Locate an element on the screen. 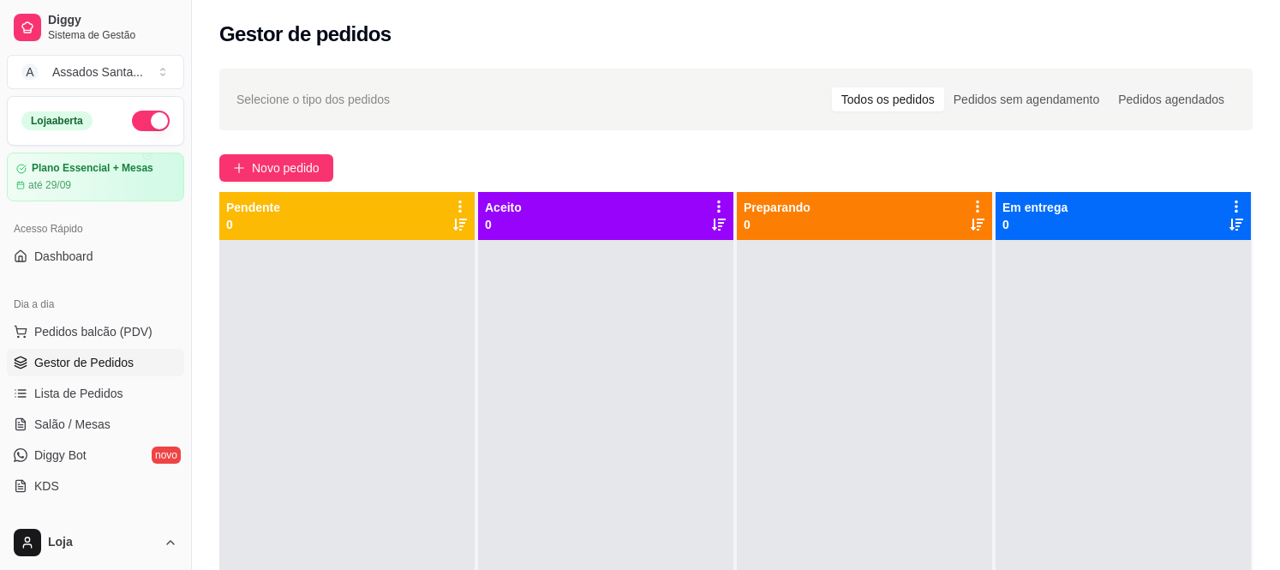 This screenshot has width=1280, height=570. article: até 29/09 is located at coordinates (50, 185).